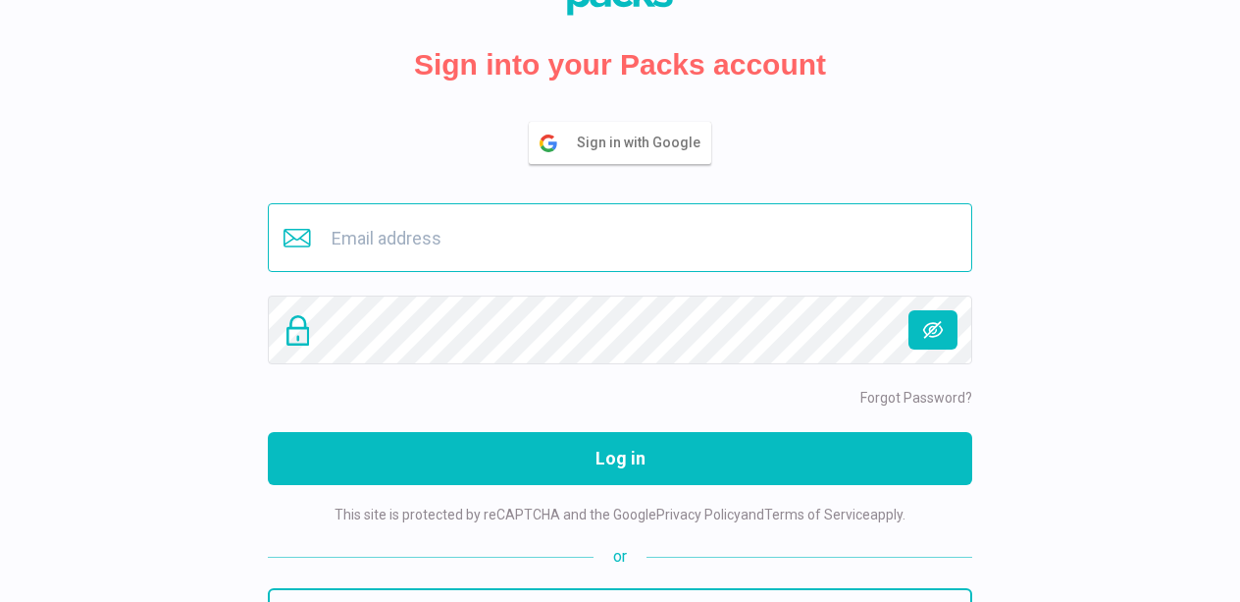 The height and width of the screenshot is (602, 1240). What do you see at coordinates (620, 237) in the screenshot?
I see `input: Email address` at bounding box center [620, 237].